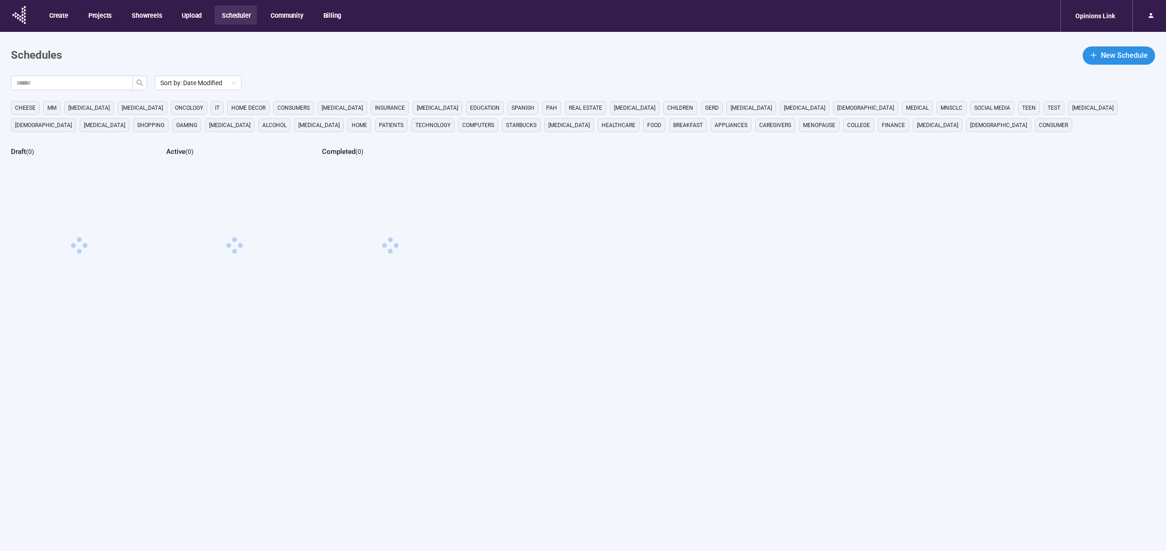  I want to click on span: technology, so click(433, 125).